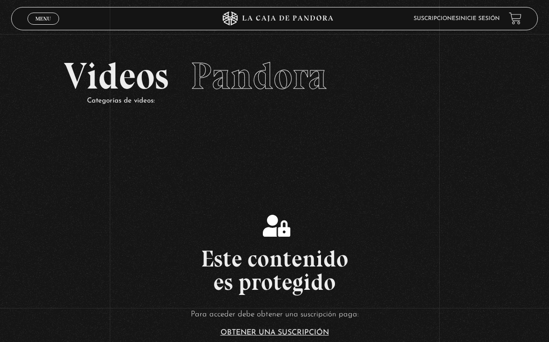 The width and height of the screenshot is (549, 342). Describe the element at coordinates (275, 332) in the screenshot. I see `a: Obtener una suscripción` at that location.